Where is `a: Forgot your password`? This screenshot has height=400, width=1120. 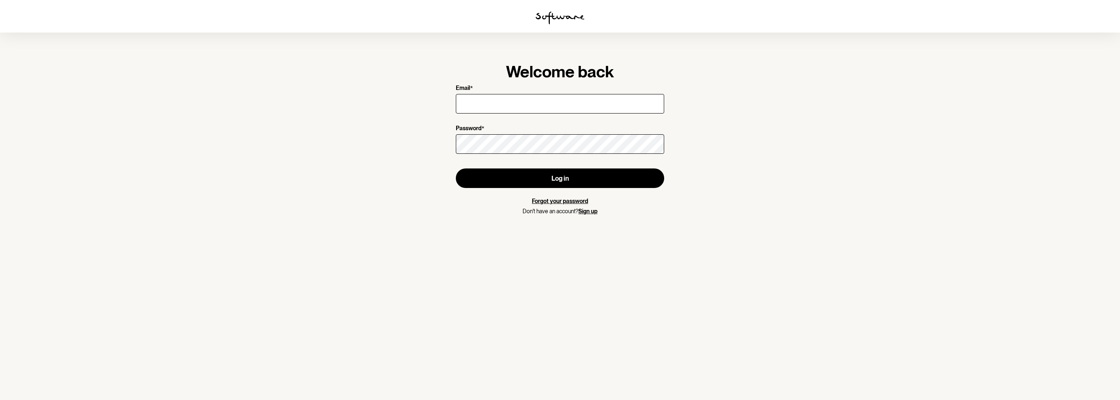 a: Forgot your password is located at coordinates (560, 201).